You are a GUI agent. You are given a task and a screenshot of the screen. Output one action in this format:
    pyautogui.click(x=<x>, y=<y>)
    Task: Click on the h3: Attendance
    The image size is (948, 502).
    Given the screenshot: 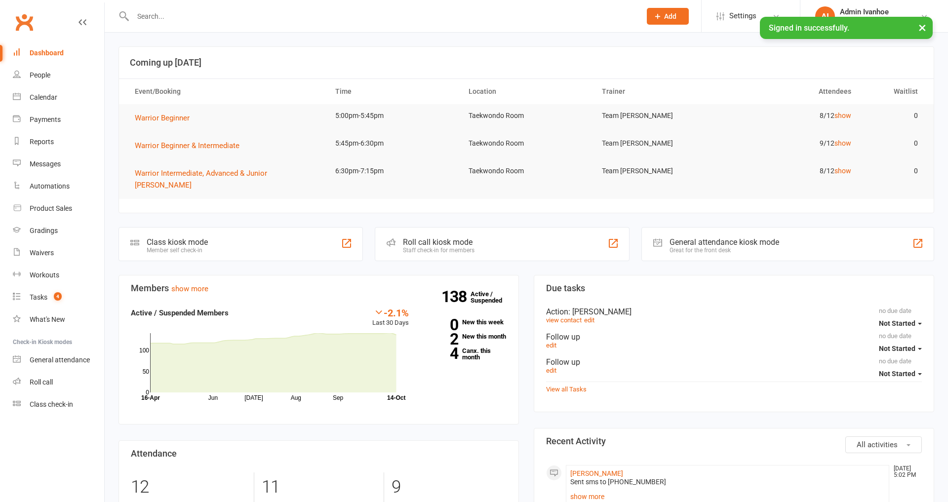 What is the action you would take?
    pyautogui.click(x=319, y=454)
    